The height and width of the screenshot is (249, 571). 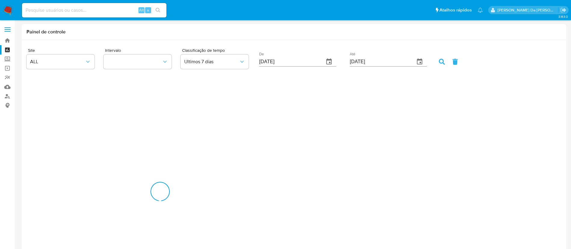 I want to click on span: Classificação de tempo, so click(x=221, y=50).